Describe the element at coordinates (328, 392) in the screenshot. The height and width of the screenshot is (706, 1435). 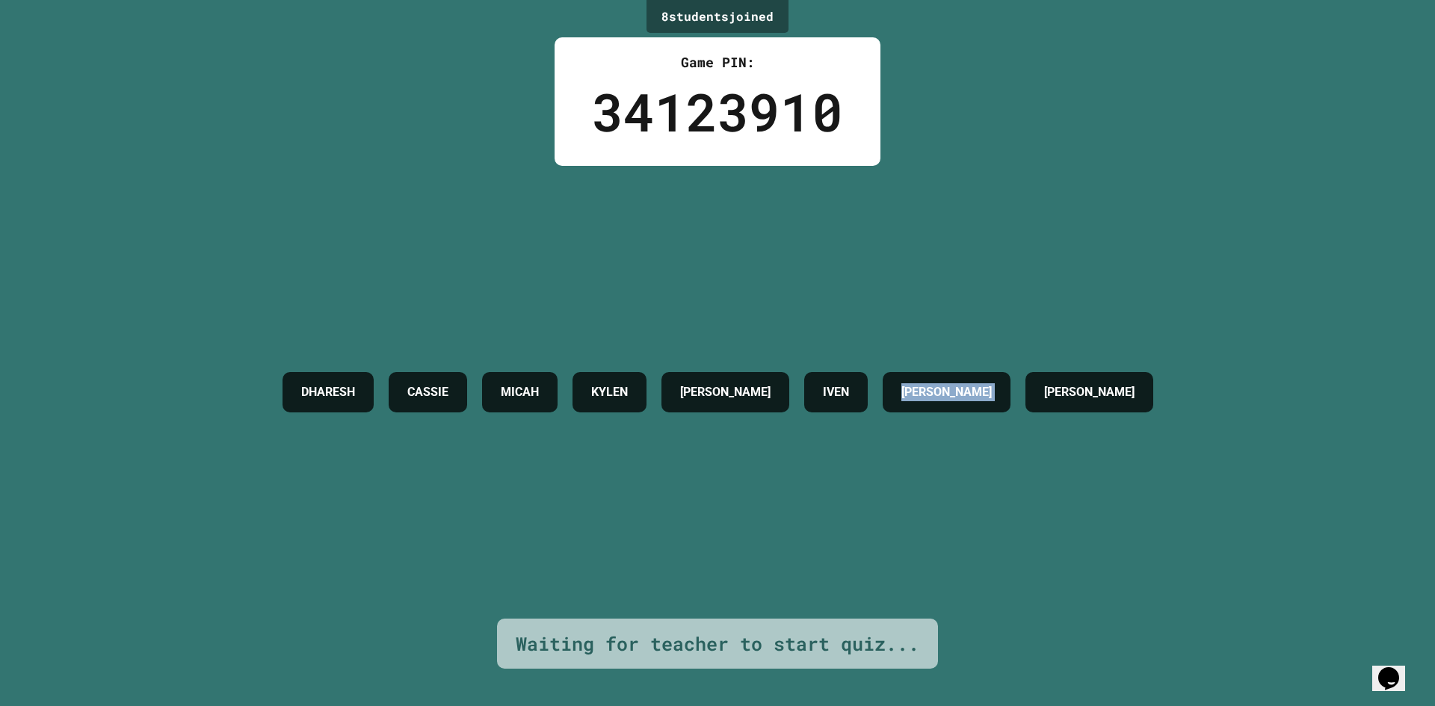
I see `h4: DHARESH` at that location.